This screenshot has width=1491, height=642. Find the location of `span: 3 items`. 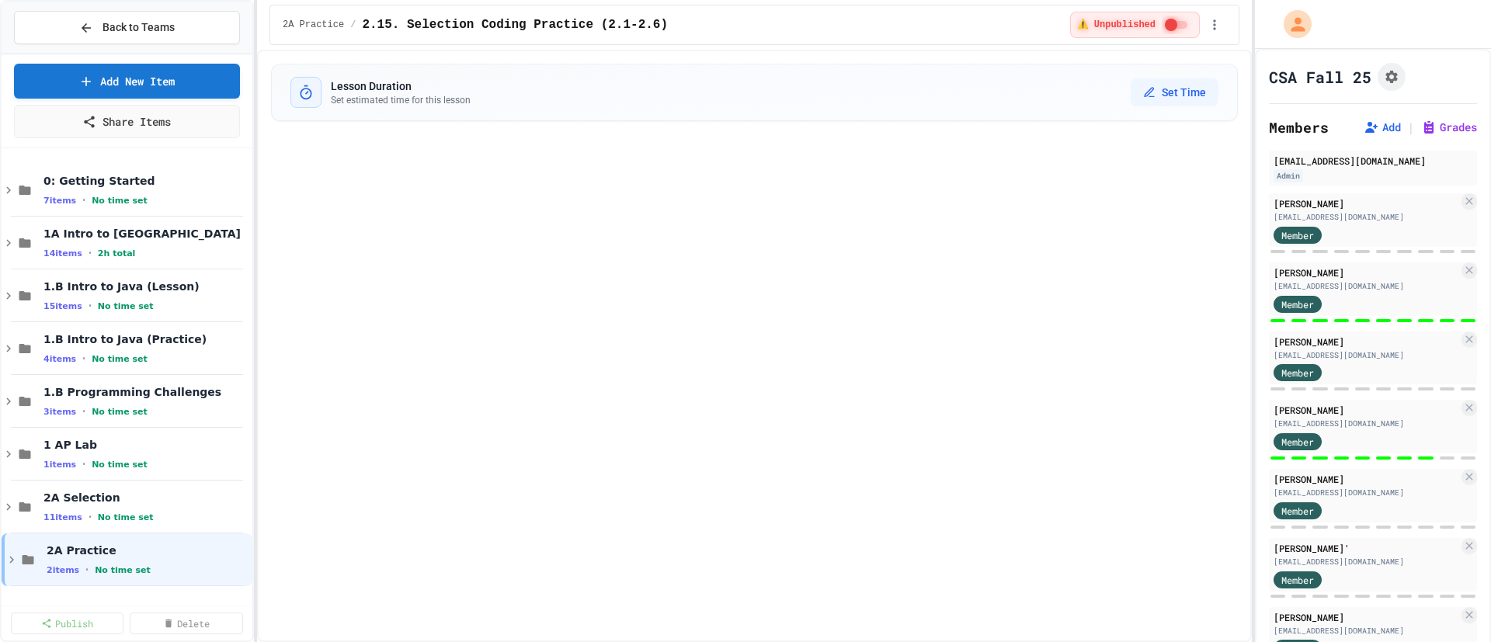

span: 3 items is located at coordinates (60, 412).